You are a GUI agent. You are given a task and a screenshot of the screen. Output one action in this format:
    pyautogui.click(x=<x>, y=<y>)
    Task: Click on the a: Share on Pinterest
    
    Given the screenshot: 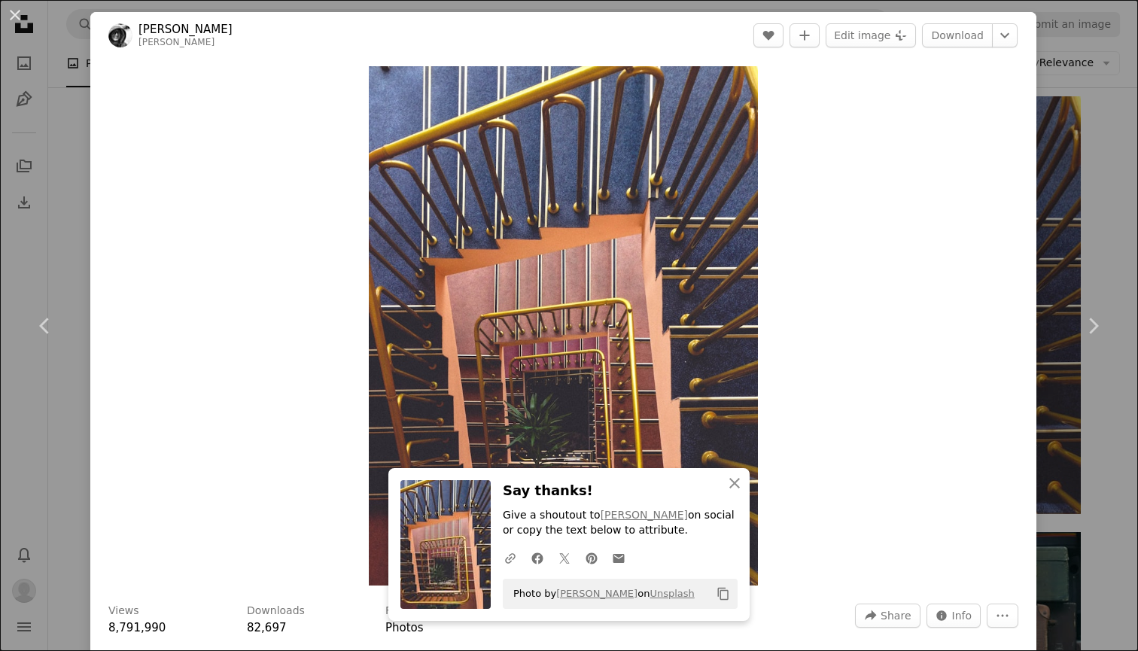 What is the action you would take?
    pyautogui.click(x=591, y=558)
    